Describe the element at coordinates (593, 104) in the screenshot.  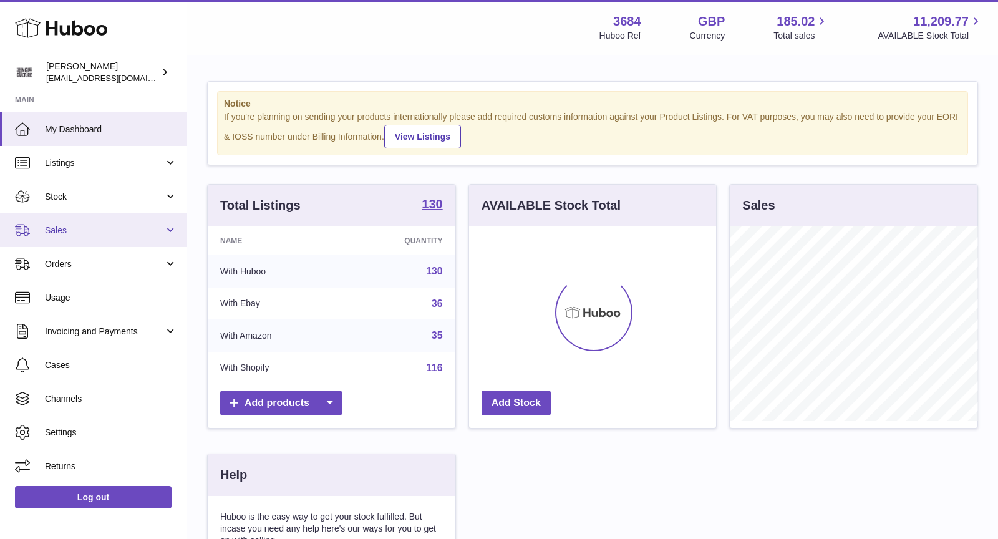
I see `strong: Notice` at that location.